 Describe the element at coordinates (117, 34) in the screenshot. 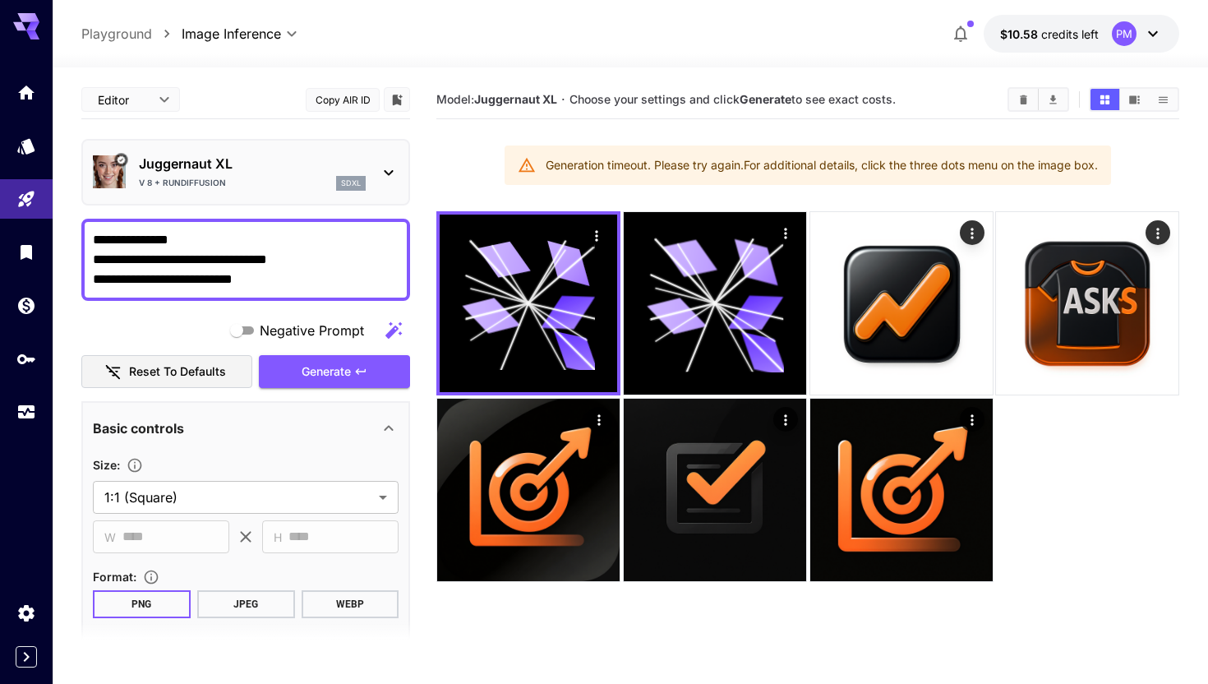

I see `p: Playground` at that location.